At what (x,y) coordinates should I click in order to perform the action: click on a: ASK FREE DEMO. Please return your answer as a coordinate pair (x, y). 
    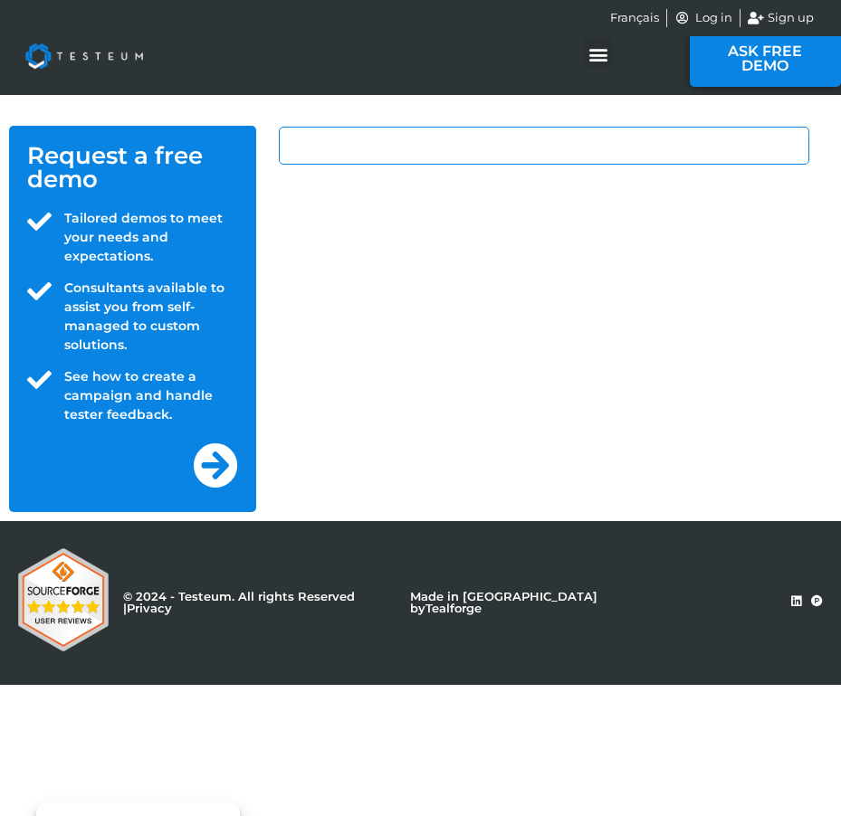
    Looking at the image, I should click on (765, 59).